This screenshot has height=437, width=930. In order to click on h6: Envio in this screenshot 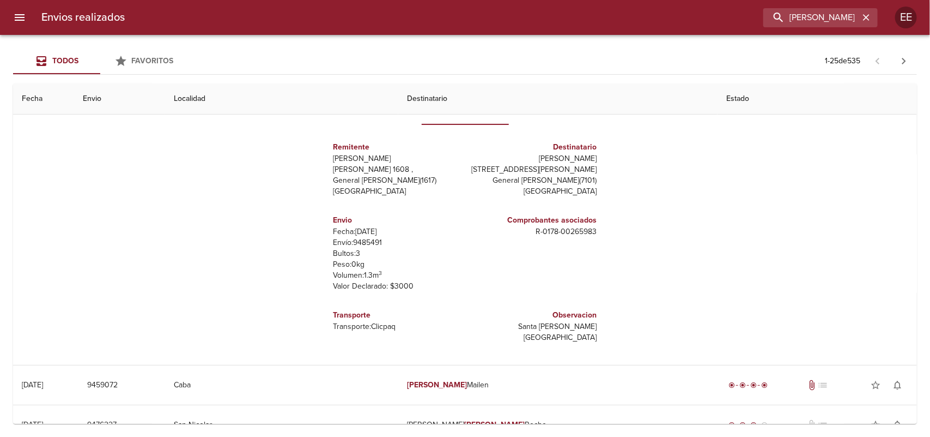, I will do `click(397, 220)`.